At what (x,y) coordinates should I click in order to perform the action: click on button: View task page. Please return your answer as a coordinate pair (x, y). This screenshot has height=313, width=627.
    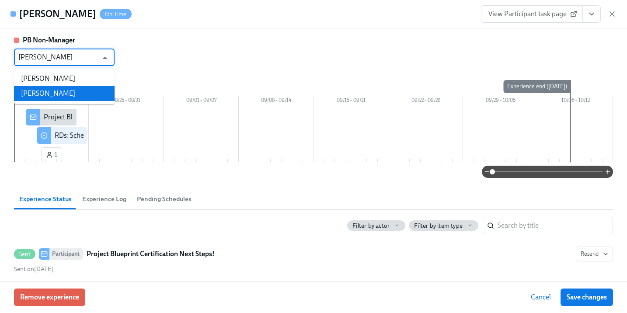
    Looking at the image, I should click on (592, 14).